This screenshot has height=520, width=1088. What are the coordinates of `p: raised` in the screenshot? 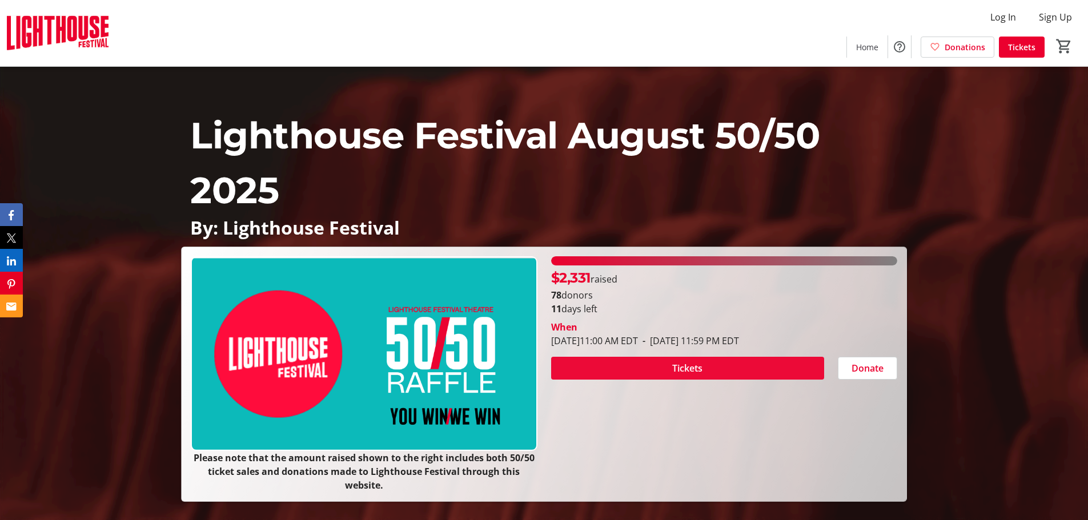 It's located at (584, 278).